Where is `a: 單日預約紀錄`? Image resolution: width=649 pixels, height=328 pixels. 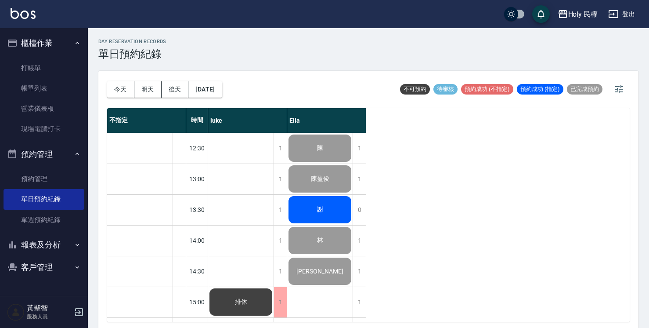 a: 單日預約紀錄 is located at coordinates (44, 199).